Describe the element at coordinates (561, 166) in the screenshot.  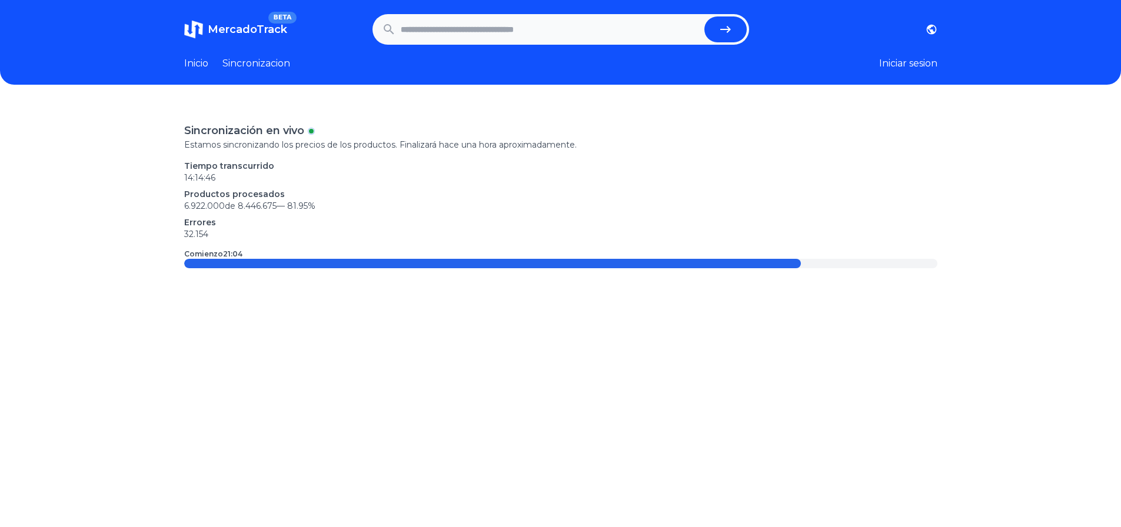
I see `p: Tiempo transcurrido` at that location.